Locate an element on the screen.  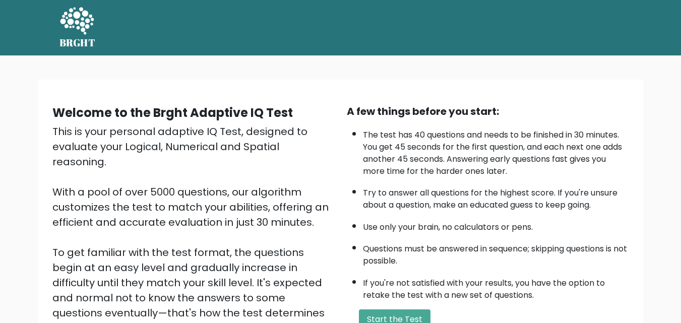
li: Use only your brain, no calculators or pens. is located at coordinates (496, 225).